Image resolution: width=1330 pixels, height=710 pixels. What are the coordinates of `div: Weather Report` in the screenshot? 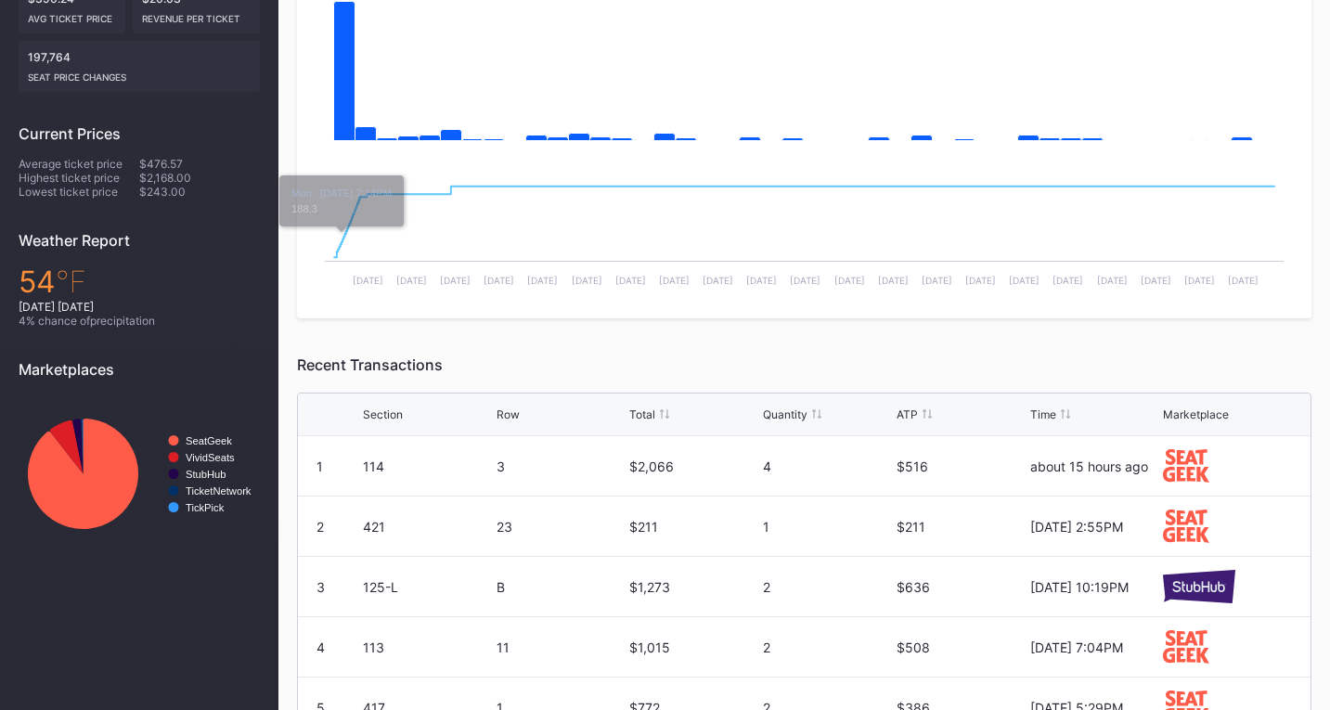 It's located at (139, 240).